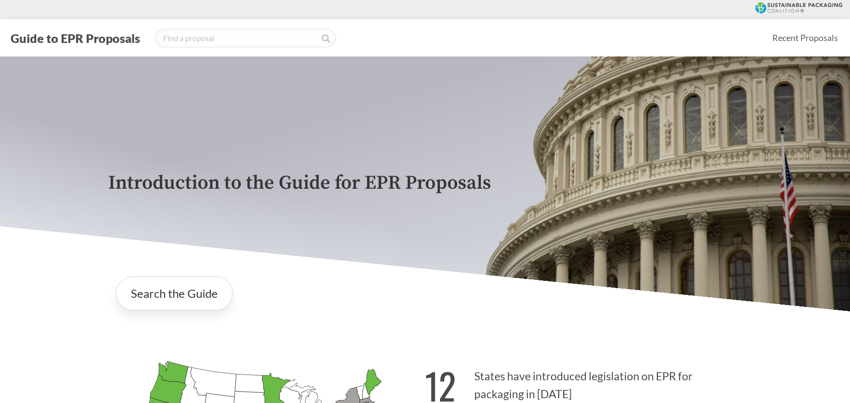 The width and height of the screenshot is (850, 403). I want to click on p: Introduction to the Guide for EPR Proposals, so click(425, 183).